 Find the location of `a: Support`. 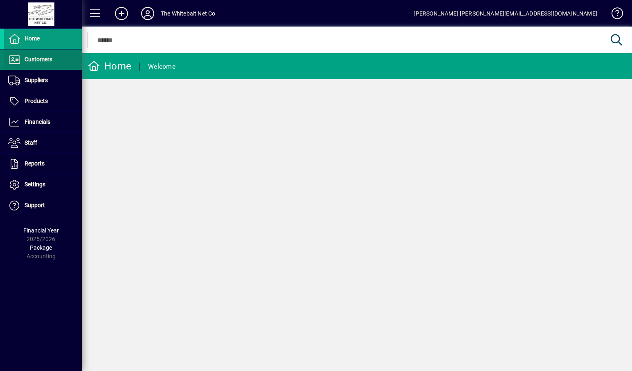

a: Support is located at coordinates (43, 206).